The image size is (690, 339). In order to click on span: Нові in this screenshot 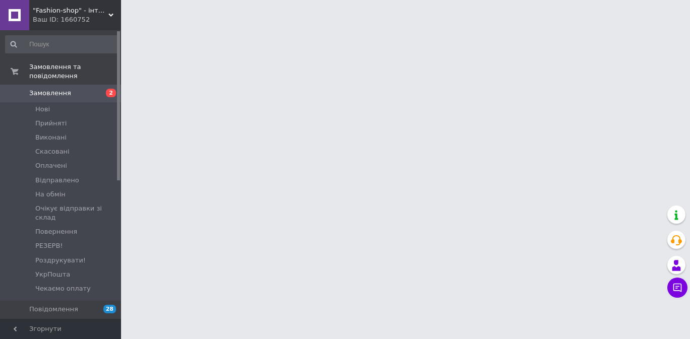, I will do `click(42, 109)`.